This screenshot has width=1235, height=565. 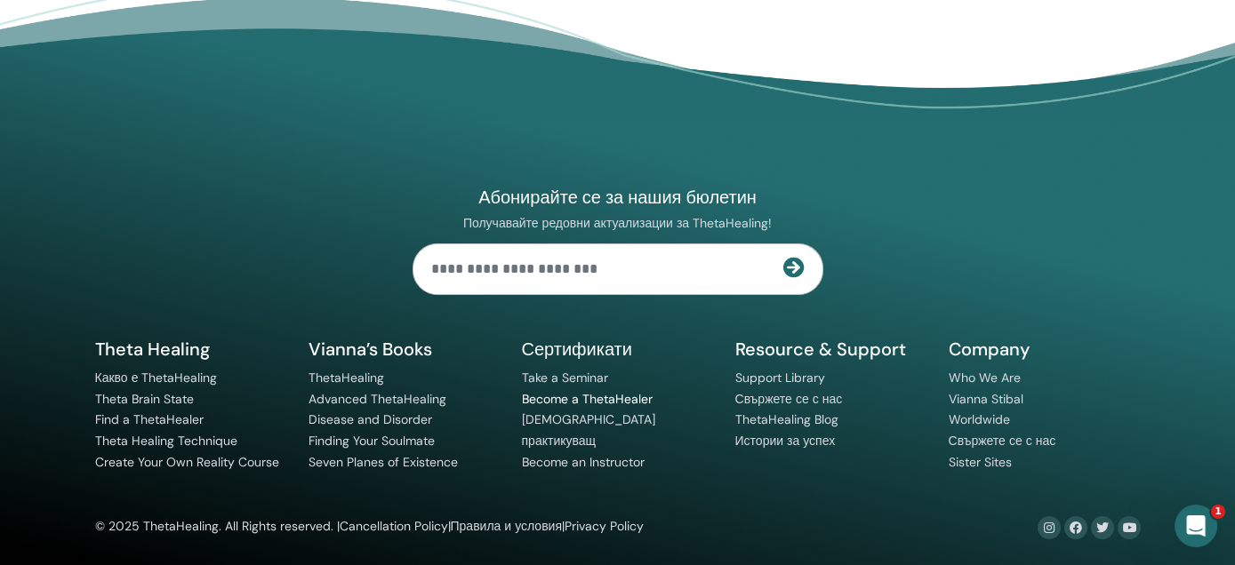 What do you see at coordinates (979, 420) in the screenshot?
I see `a: Worldwide` at bounding box center [979, 420].